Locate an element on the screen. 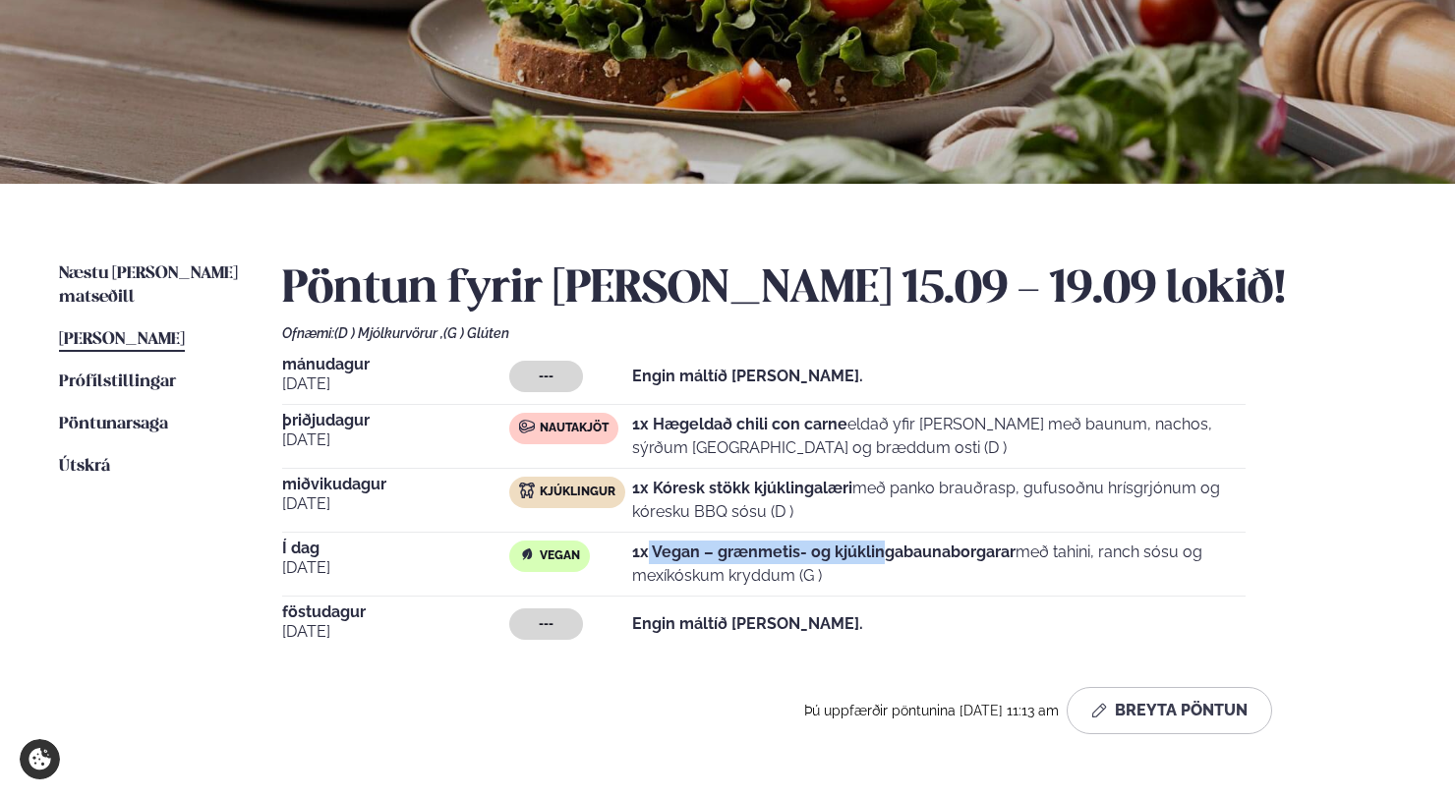 This screenshot has height=799, width=1455. button: Breyta Pöntun is located at coordinates (1169, 711).